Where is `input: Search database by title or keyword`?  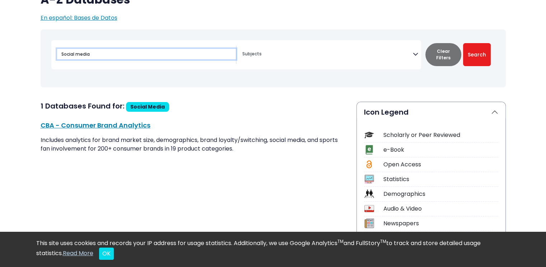
input: Search database by title or keyword is located at coordinates (146, 54).